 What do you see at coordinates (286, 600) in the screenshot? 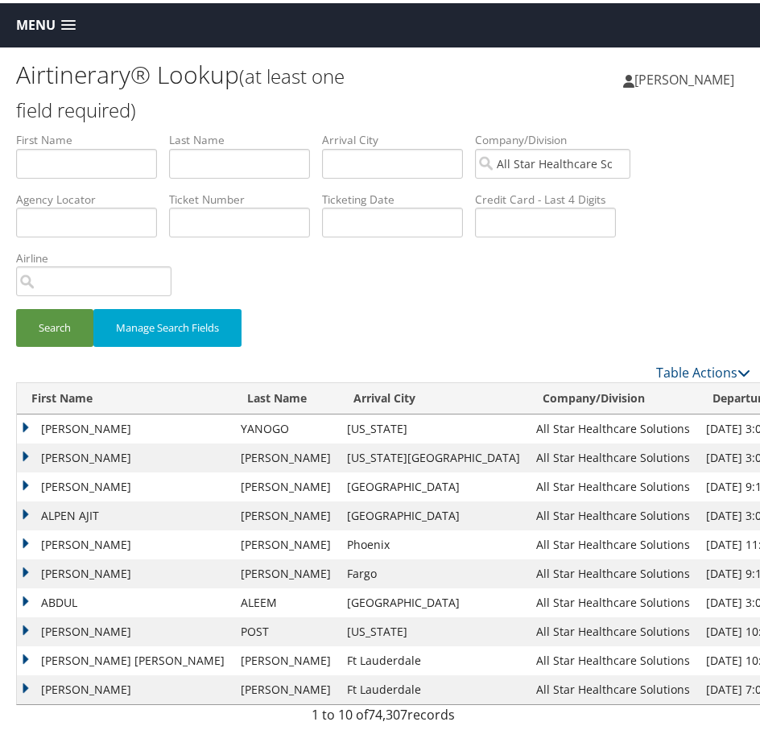
I see `td: ALEEM` at bounding box center [286, 600].